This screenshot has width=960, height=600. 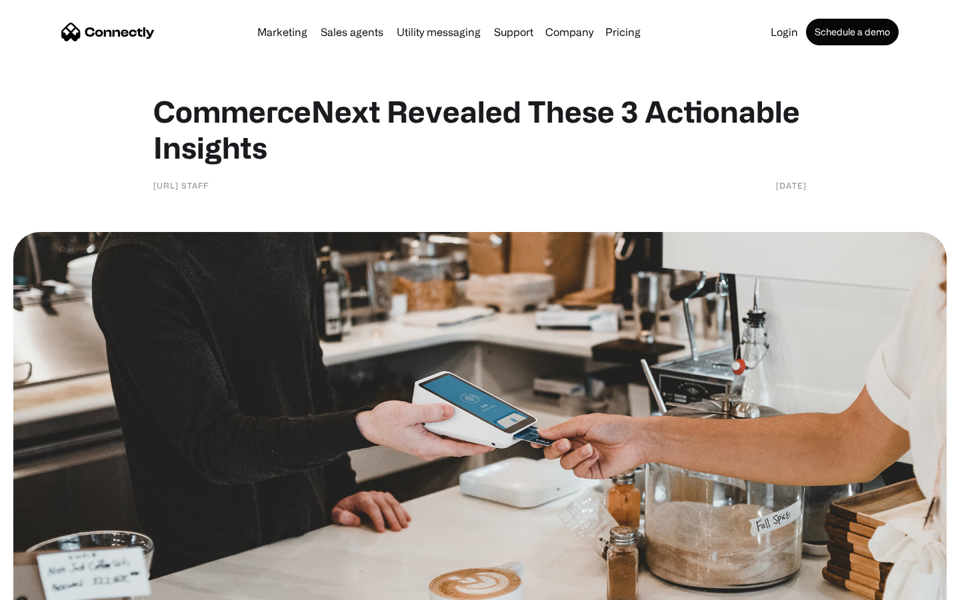 I want to click on a: Sales agents, so click(x=352, y=32).